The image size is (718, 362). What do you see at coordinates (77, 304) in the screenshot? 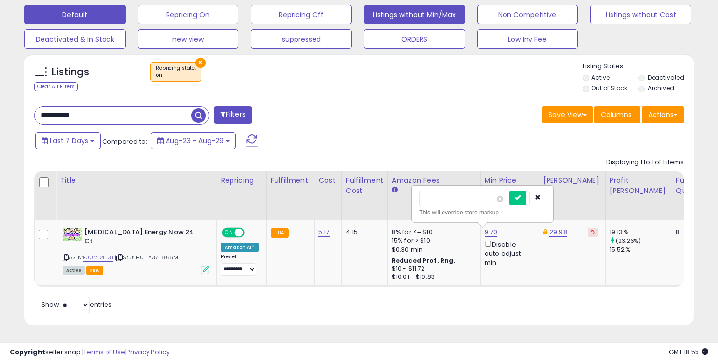
I see `span: Show: entries` at bounding box center [77, 304].